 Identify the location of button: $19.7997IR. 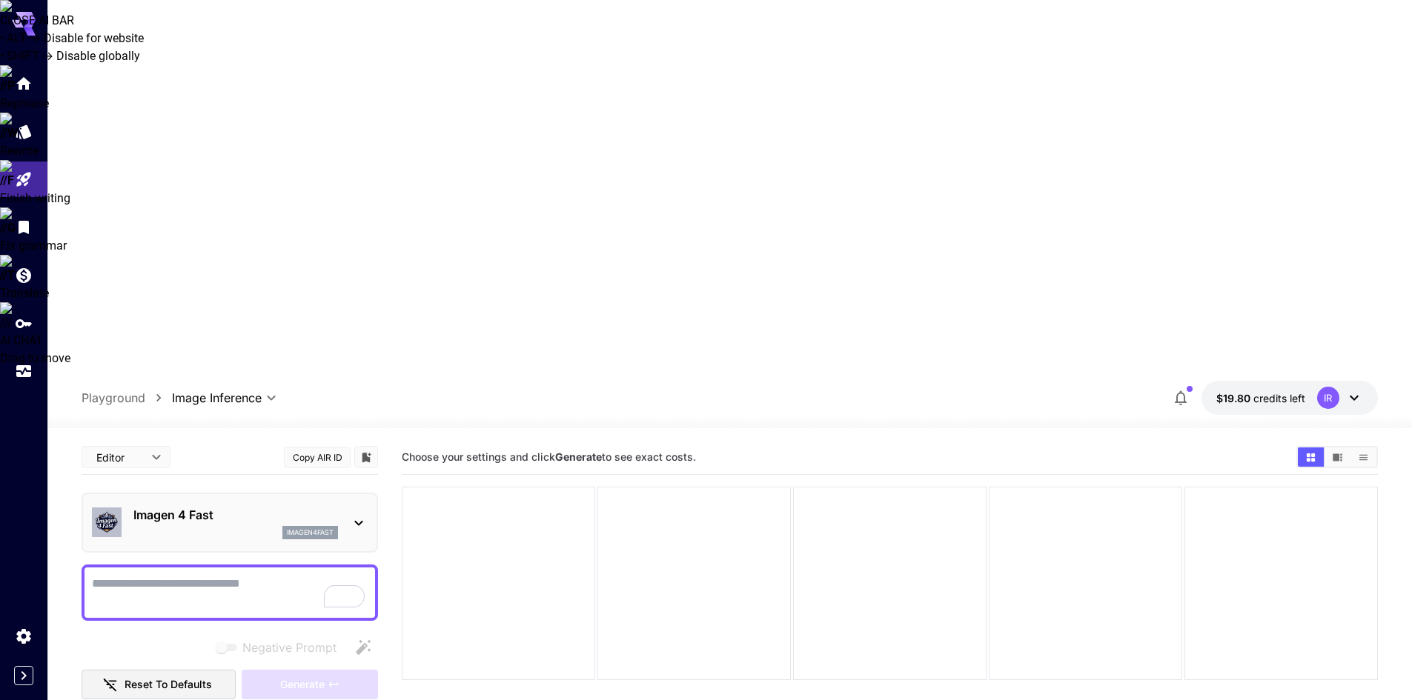
(1290, 398).